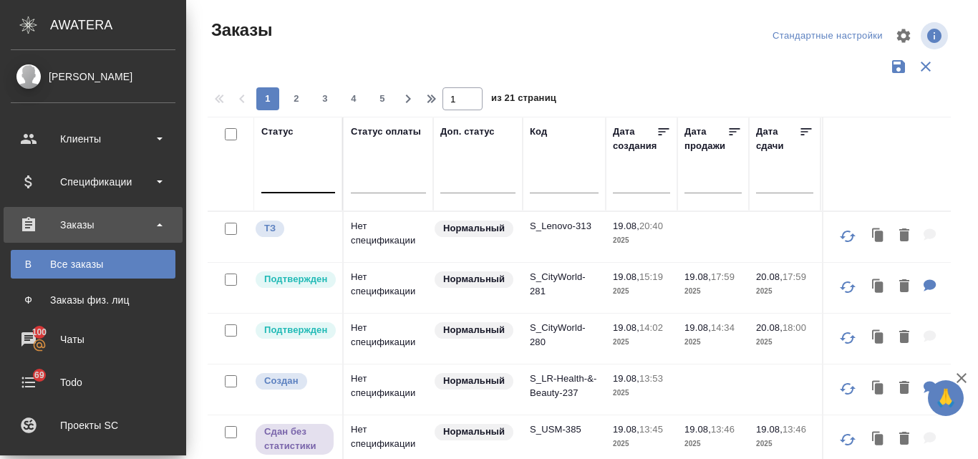 This screenshot has width=978, height=459. What do you see at coordinates (564, 335) in the screenshot?
I see `p: S_CityWorld-280` at bounding box center [564, 335].